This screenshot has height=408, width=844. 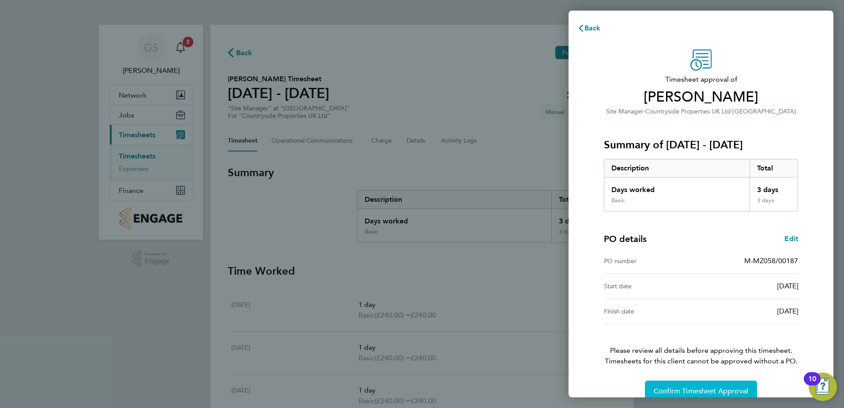 I want to click on p: Please review all details before approving this timesheet., so click(x=701, y=345).